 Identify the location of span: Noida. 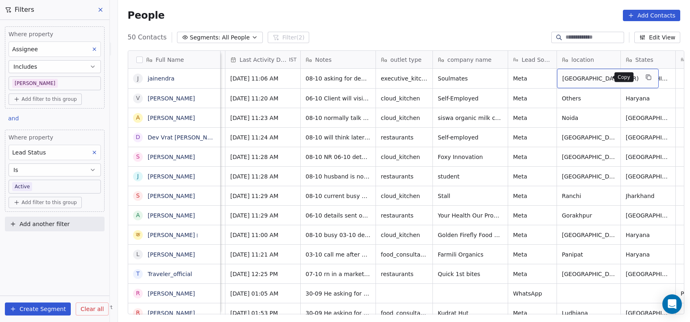
(588, 118).